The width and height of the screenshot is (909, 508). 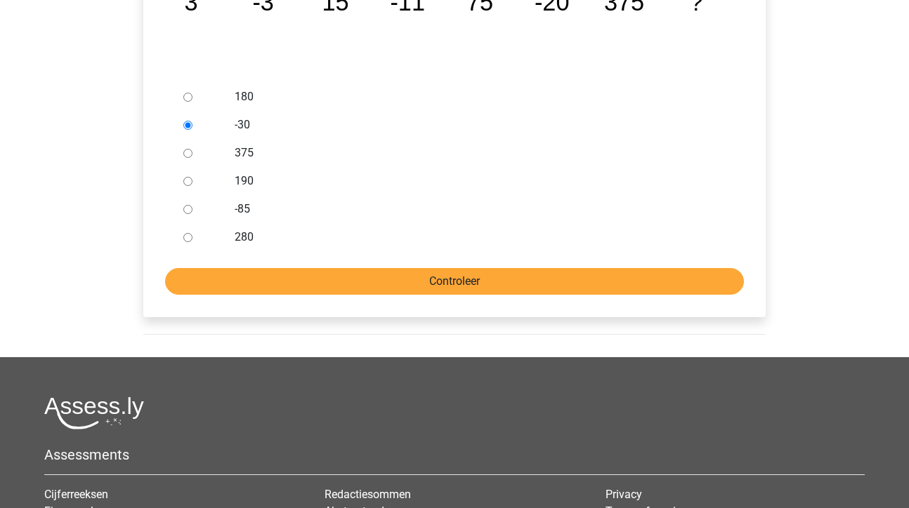 I want to click on label: 375, so click(x=478, y=153).